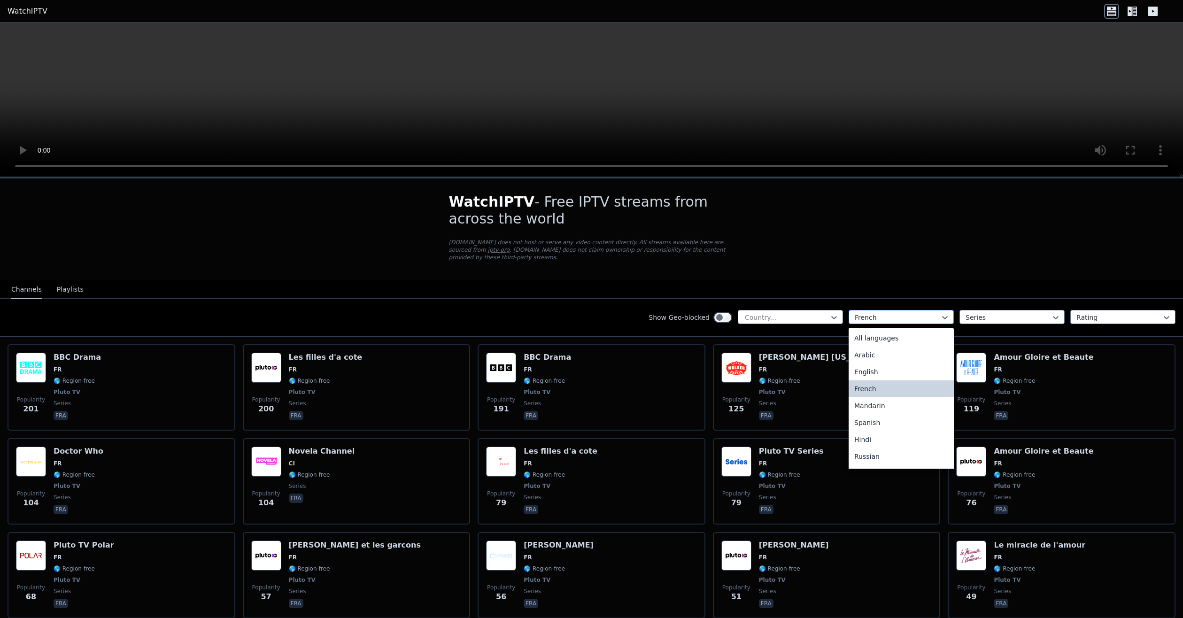 The height and width of the screenshot is (618, 1183). What do you see at coordinates (971, 556) in the screenshot?
I see `img: Le miracle de l'amour` at bounding box center [971, 556].